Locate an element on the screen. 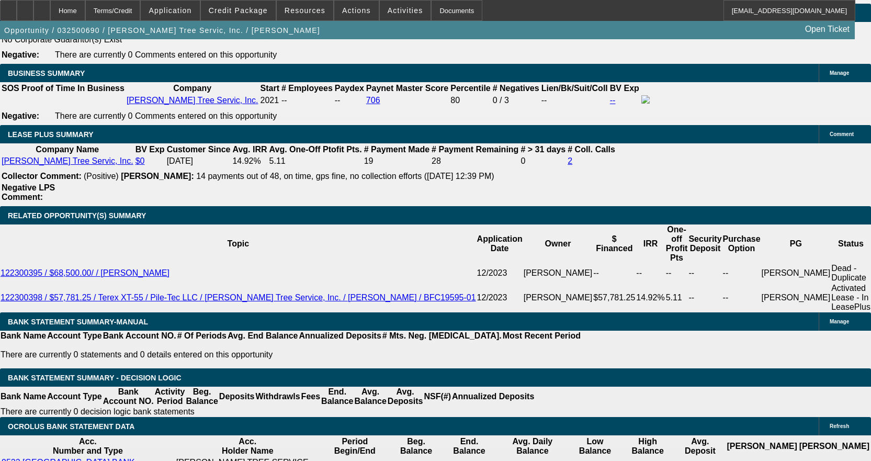 Image resolution: width=871 pixels, height=461 pixels. b: BV Exp is located at coordinates (625, 88).